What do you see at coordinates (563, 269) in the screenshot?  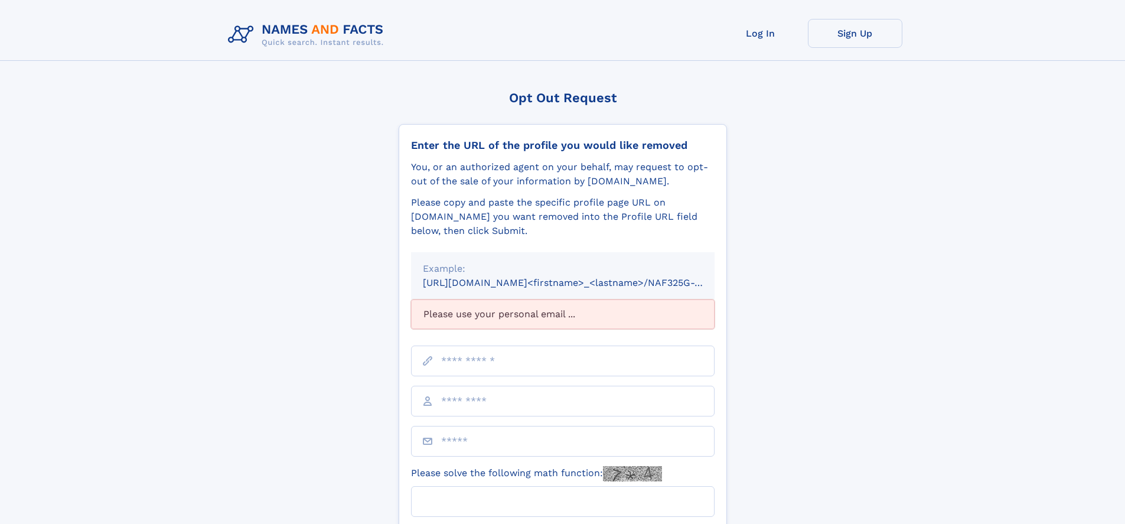 I see `div: Example:` at bounding box center [563, 269].